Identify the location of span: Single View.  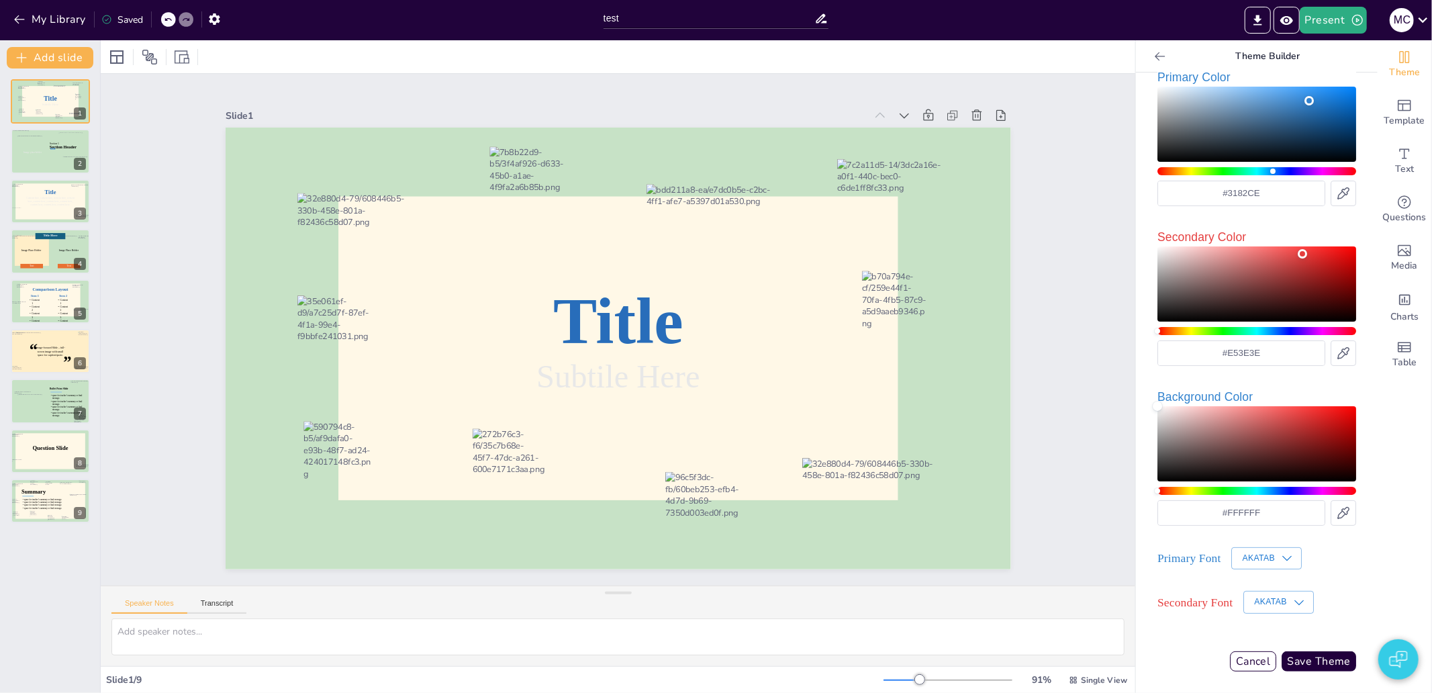
(1104, 680).